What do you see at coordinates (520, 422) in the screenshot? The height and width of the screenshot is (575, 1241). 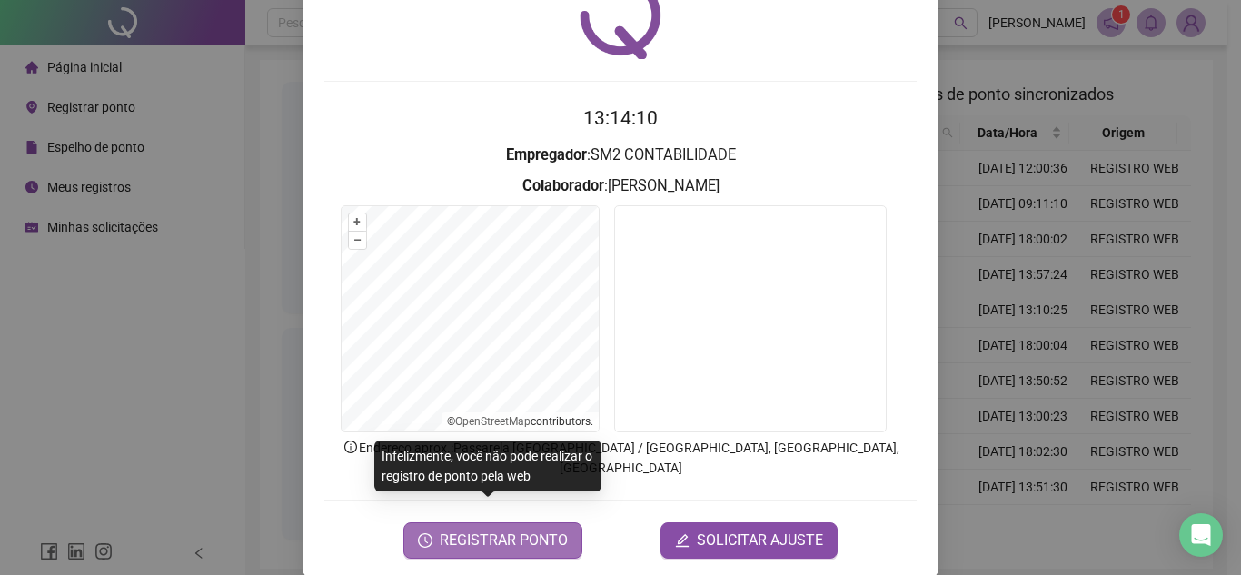 I see `li: © contributors.` at bounding box center [520, 422].